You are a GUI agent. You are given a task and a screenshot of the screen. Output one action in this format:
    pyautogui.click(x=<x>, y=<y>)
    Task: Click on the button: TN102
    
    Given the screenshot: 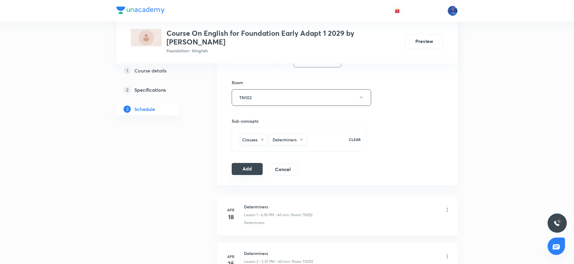 What is the action you would take?
    pyautogui.click(x=301, y=97)
    